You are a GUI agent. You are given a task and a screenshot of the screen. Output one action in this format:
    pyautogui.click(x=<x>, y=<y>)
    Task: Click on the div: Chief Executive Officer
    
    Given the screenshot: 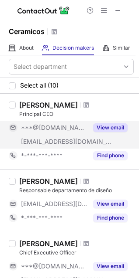 What is the action you would take?
    pyautogui.click(x=76, y=253)
    